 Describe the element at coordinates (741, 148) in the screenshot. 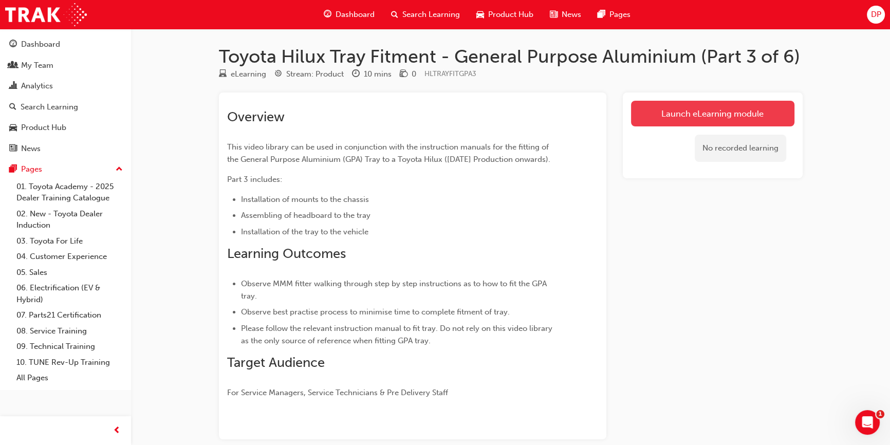

I see `div: No recorded learning` at that location.